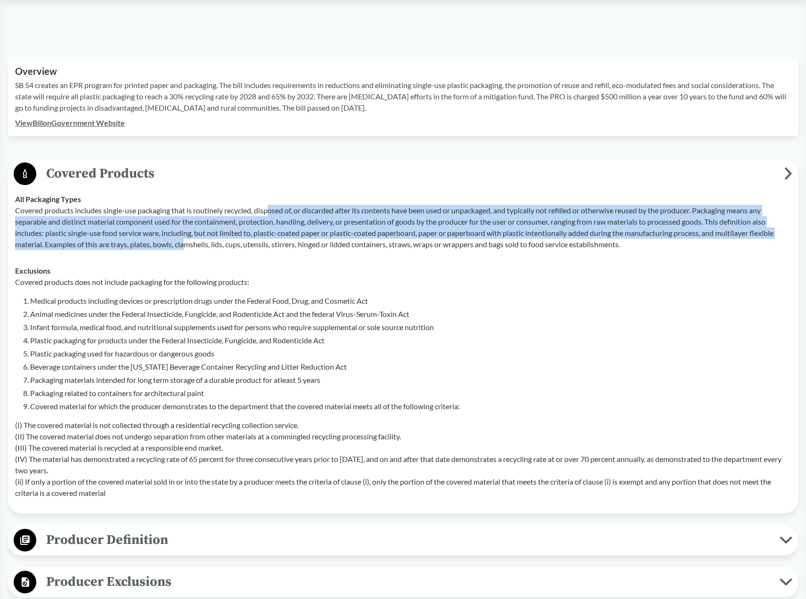 The width and height of the screenshot is (806, 599). What do you see at coordinates (403, 459) in the screenshot?
I see `p: (I) The covered material is not collected through a residential recycling collection service. (II...` at bounding box center [403, 459].